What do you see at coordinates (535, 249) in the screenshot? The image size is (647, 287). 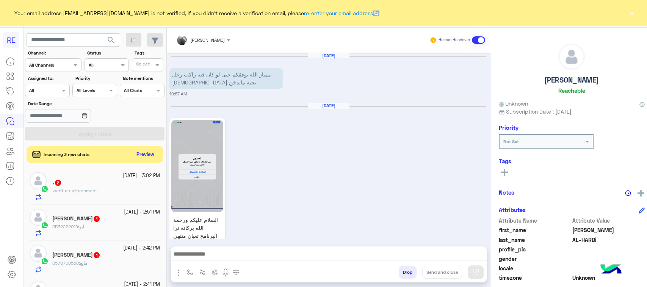 I see `span: profile_pic` at bounding box center [535, 249].